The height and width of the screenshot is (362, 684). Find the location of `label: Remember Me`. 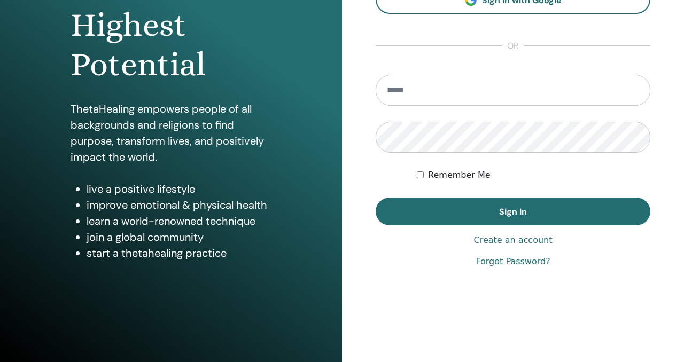

label: Remember Me is located at coordinates (459, 175).